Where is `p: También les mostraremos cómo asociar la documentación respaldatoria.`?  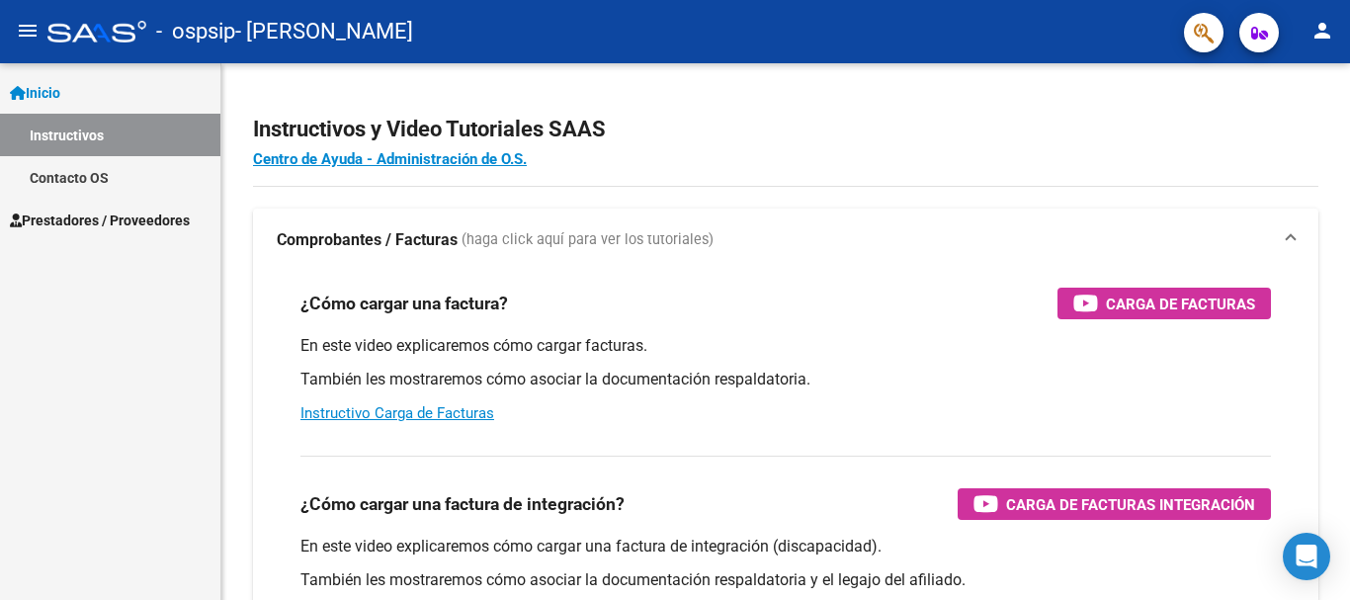
p: También les mostraremos cómo asociar la documentación respaldatoria. is located at coordinates (786, 380).